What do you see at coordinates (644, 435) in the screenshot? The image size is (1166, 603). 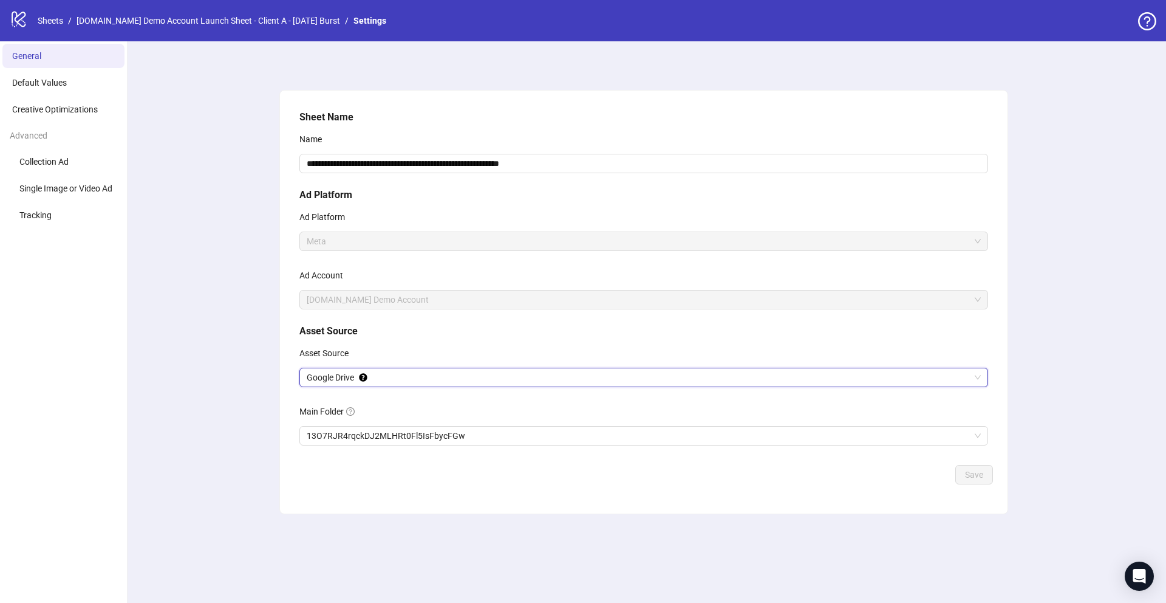 I see `span: 13O7RJR4rqckDJ2MLHRt0Fl5IsFbycFGw` at bounding box center [644, 435].